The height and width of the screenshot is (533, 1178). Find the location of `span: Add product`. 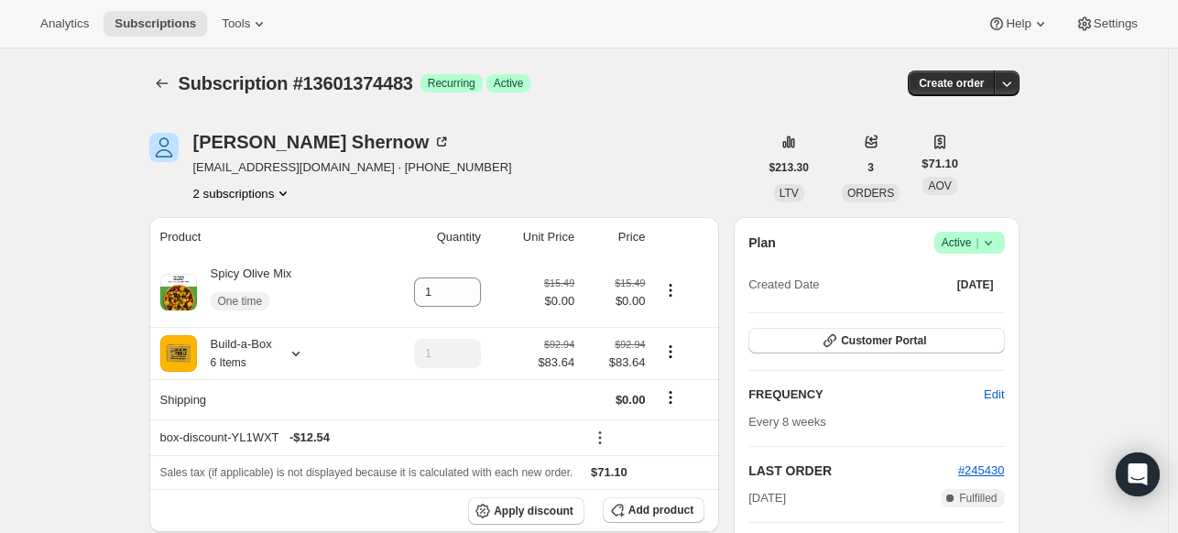

span: Add product is located at coordinates (660, 510).